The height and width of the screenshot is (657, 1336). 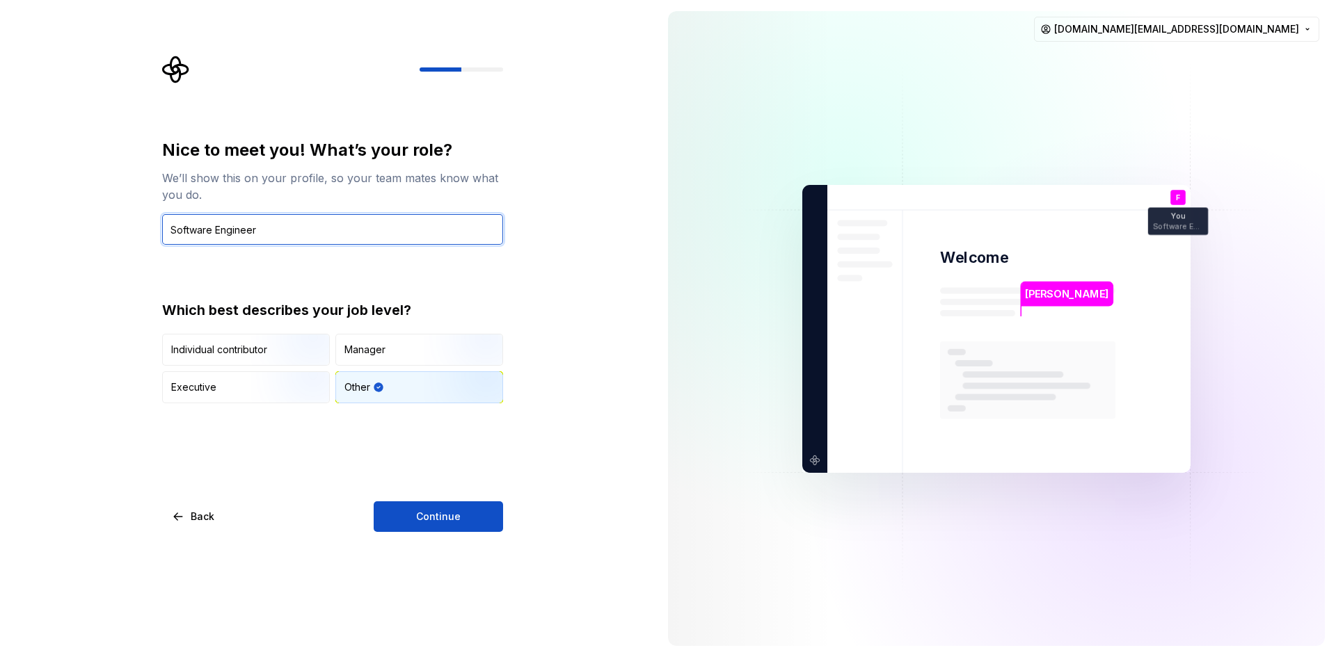 I want to click on div: Which best describes your job level?, so click(x=333, y=310).